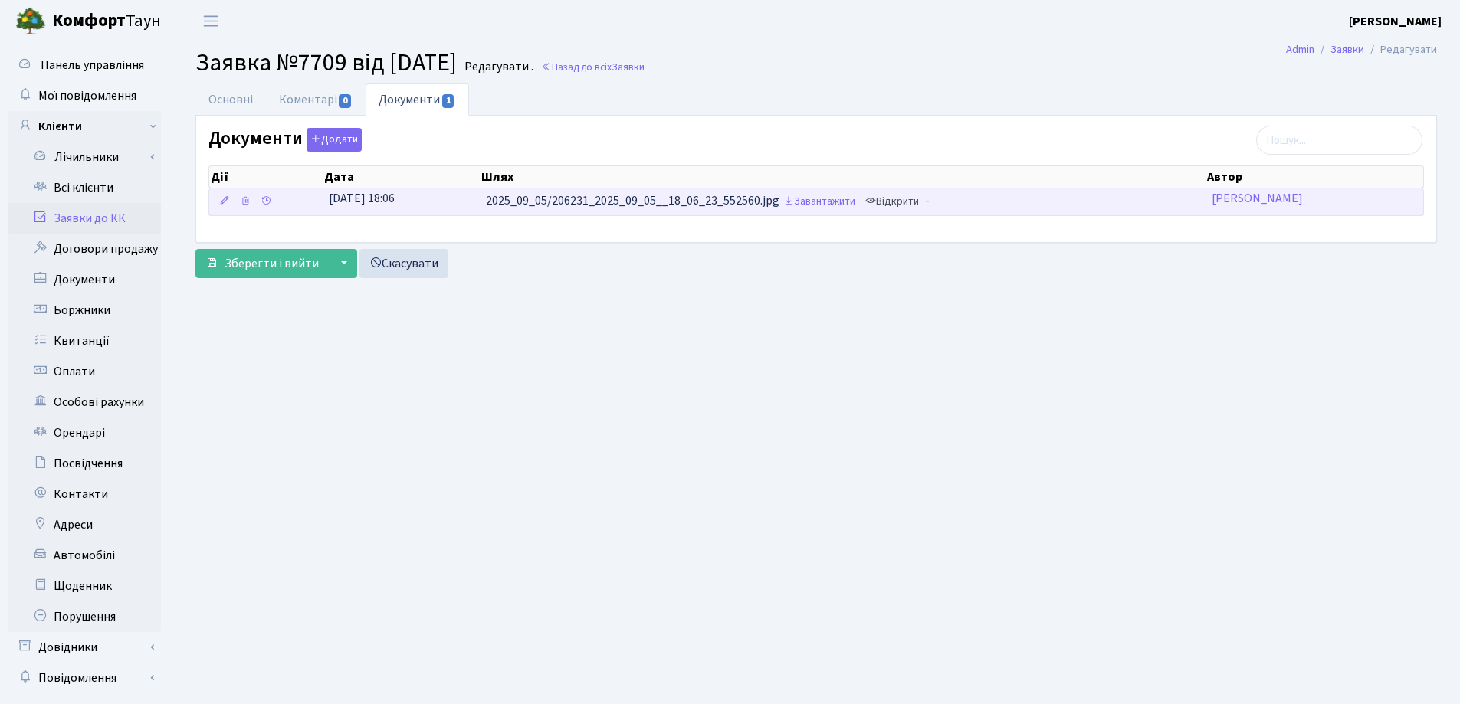 This screenshot has width=1460, height=704. Describe the element at coordinates (1300, 49) in the screenshot. I see `a: Admin` at that location.